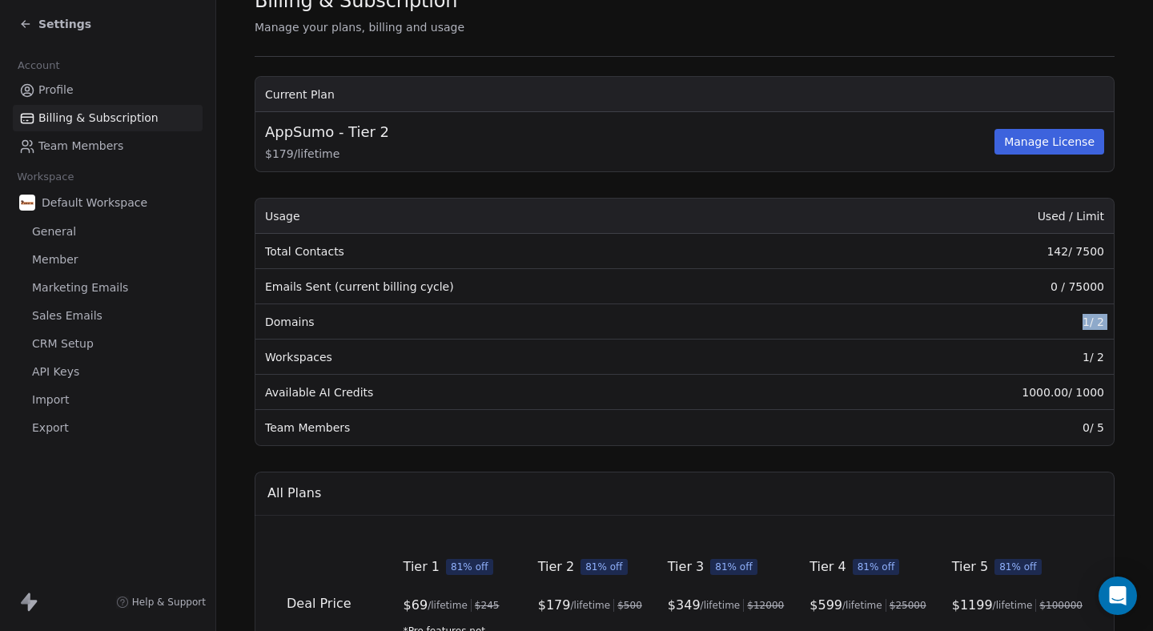 The width and height of the screenshot is (1153, 631). What do you see at coordinates (94, 203) in the screenshot?
I see `span: Default Workspace` at bounding box center [94, 203].